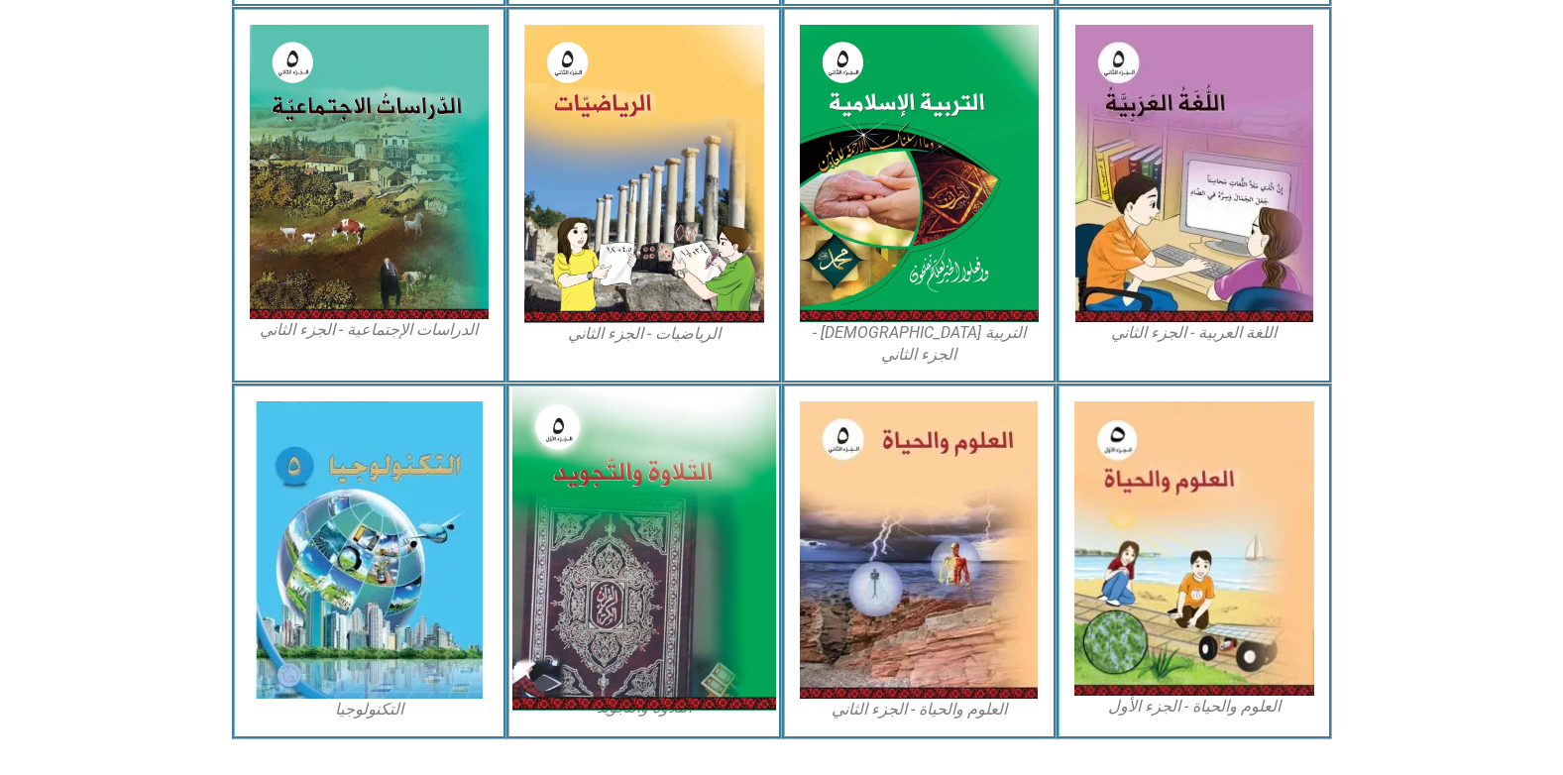  What do you see at coordinates (920, 710) in the screenshot?
I see `figcaption: العلوم والحياة - الجزء الثاني` at bounding box center [920, 710].